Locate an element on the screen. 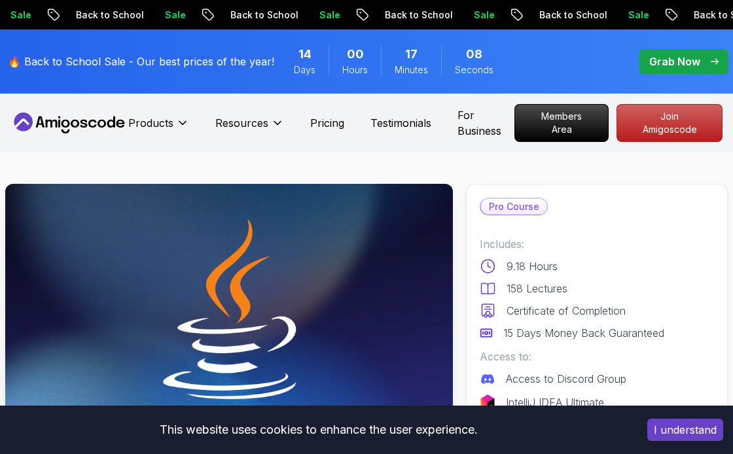  div: This website uses cookies to enhance the user experience. is located at coordinates (319, 430).